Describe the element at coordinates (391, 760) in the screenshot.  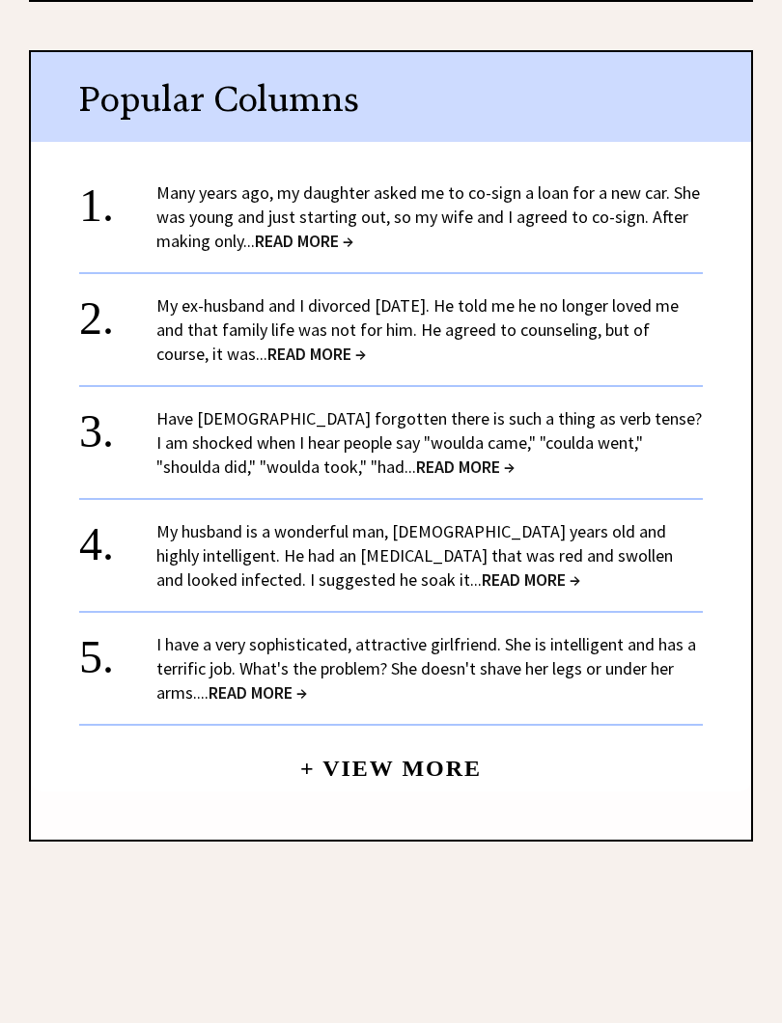
I see `a: + View More` at that location.